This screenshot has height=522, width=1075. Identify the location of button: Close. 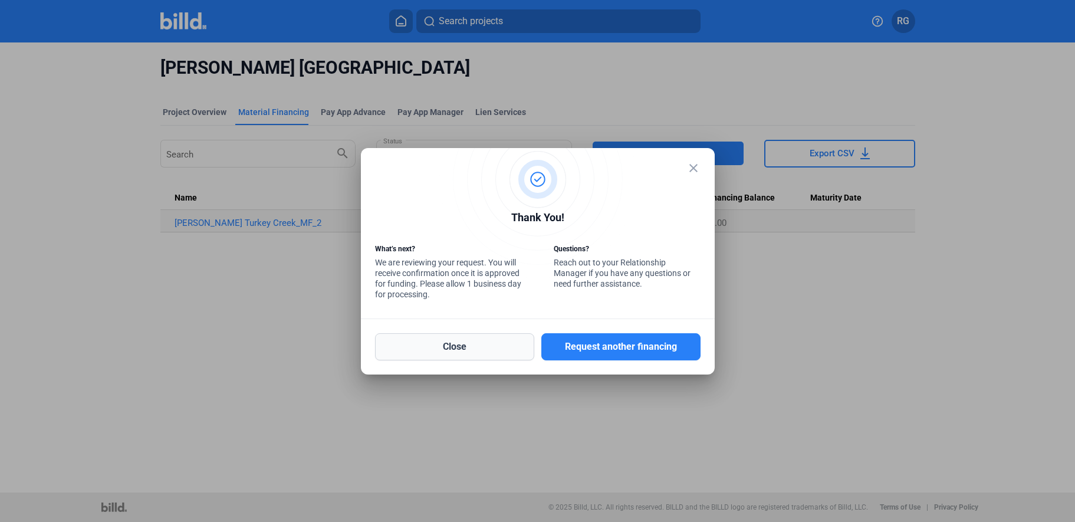
(455, 347).